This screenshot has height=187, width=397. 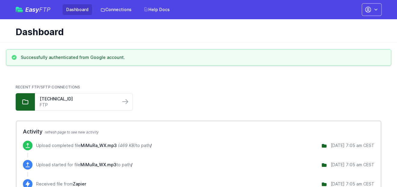 What do you see at coordinates (157, 10) in the screenshot?
I see `a: Help Docs` at bounding box center [157, 10].